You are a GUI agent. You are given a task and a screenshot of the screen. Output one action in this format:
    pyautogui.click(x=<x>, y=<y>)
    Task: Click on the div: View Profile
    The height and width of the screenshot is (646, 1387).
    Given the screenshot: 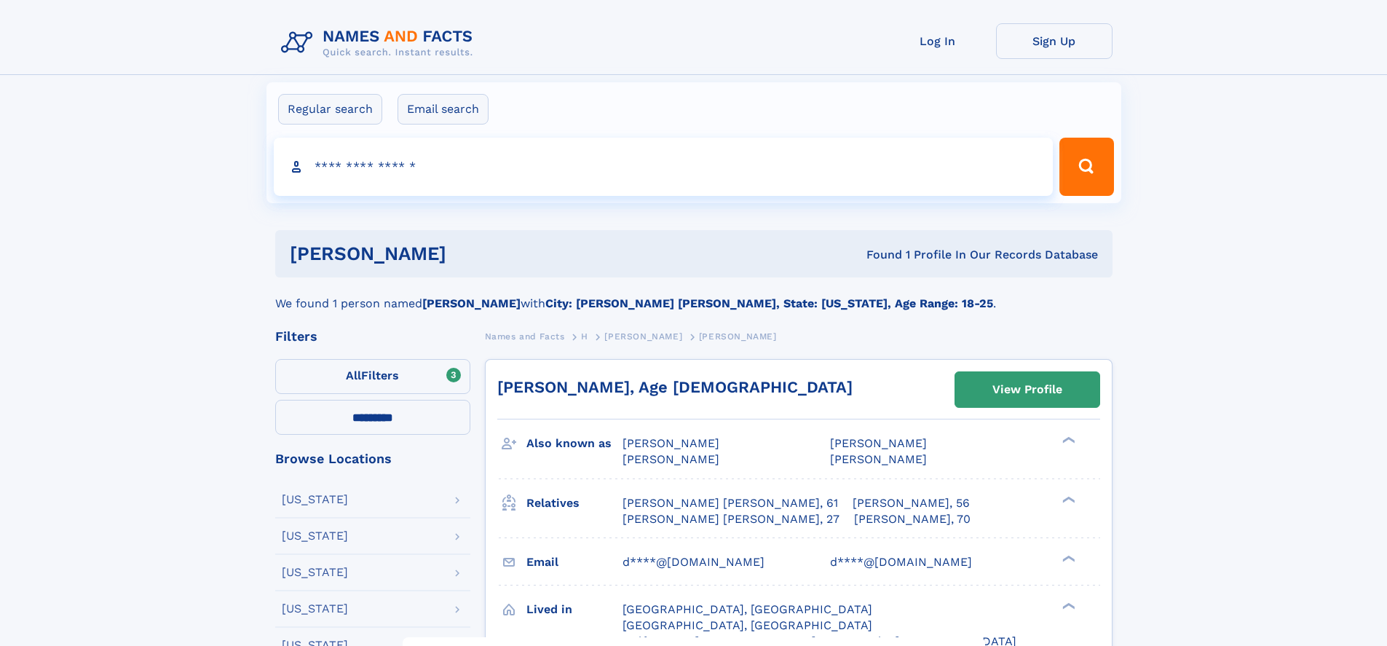 What is the action you would take?
    pyautogui.click(x=1027, y=389)
    